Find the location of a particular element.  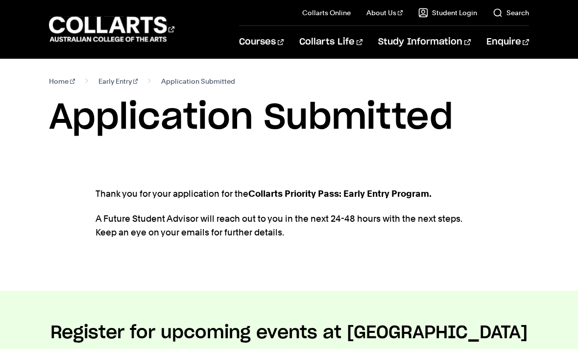

strong: Collarts Priority Pass: Early Entry Program. is located at coordinates (340, 193).